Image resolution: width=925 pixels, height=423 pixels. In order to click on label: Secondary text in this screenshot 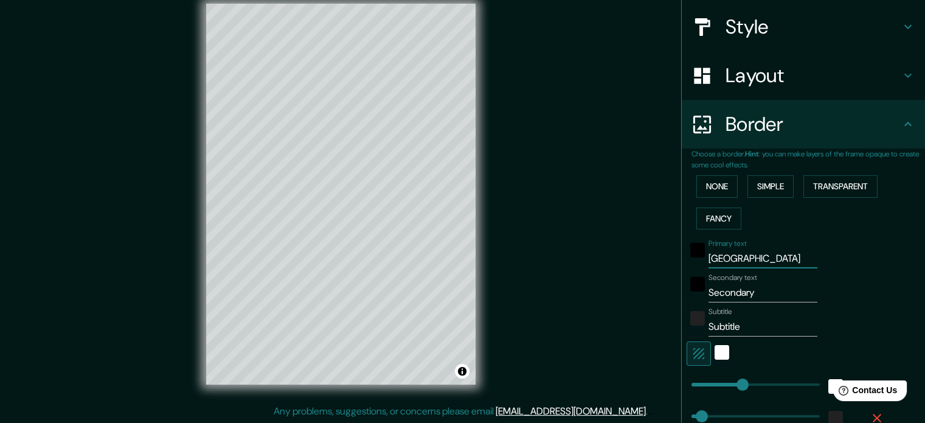, I will do `click(733, 277)`.